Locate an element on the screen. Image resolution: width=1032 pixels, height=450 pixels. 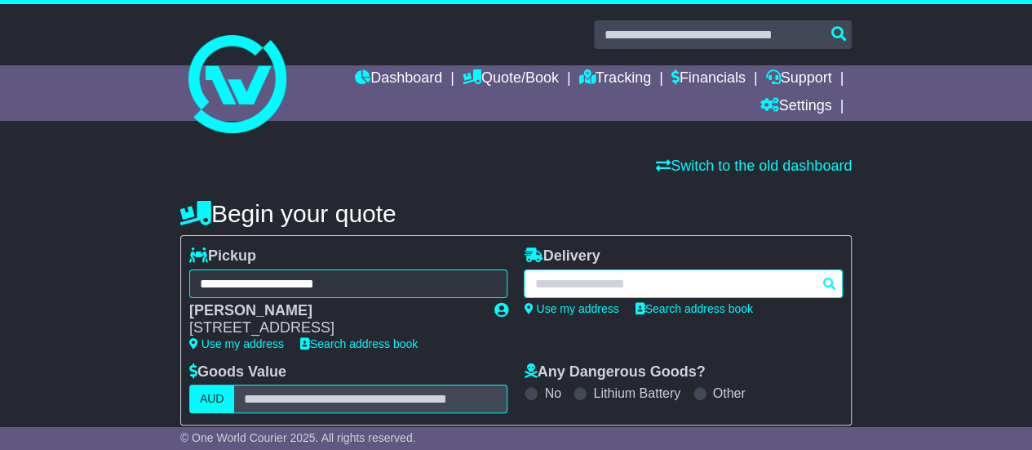
a: Tracking is located at coordinates (615, 79).